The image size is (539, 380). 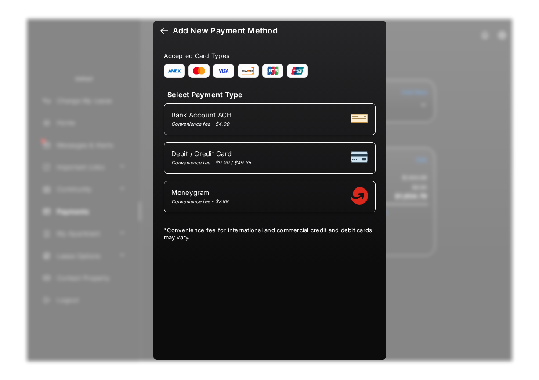 I want to click on div: * Convenience fee for international and commercial credit and debit cards may vary., so click(x=270, y=234).